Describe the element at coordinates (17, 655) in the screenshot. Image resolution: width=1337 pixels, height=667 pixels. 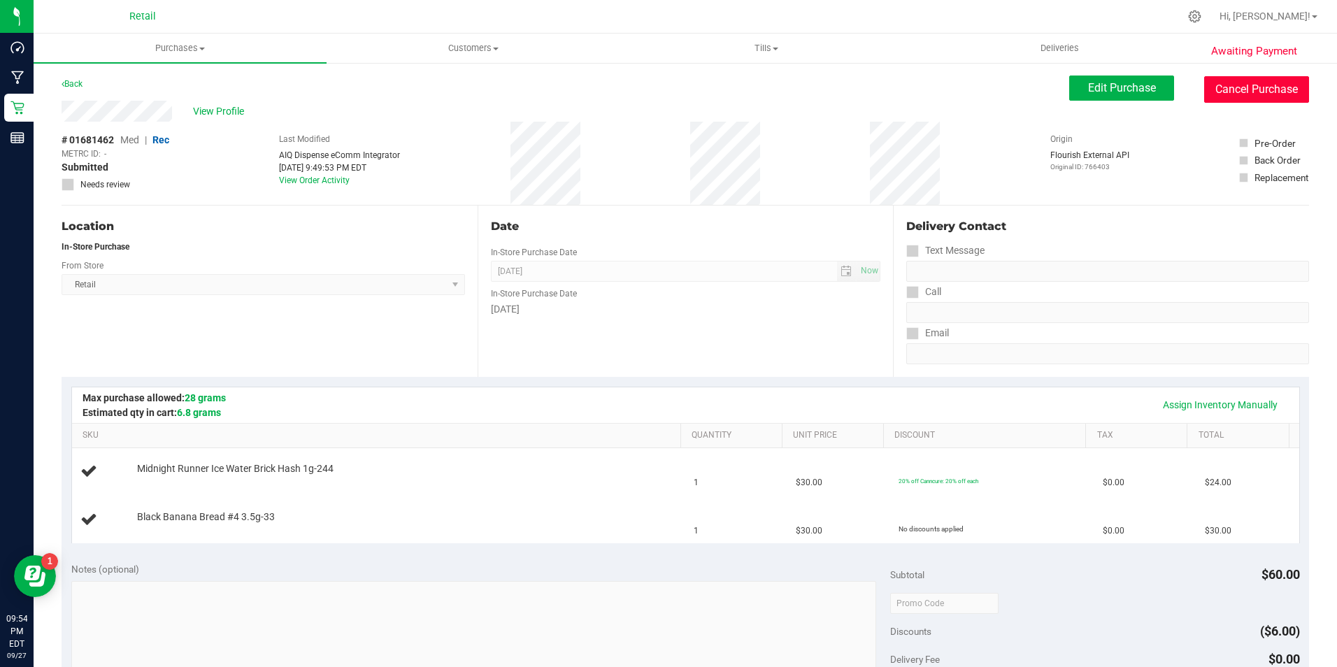
I see `p: 09/27` at that location.